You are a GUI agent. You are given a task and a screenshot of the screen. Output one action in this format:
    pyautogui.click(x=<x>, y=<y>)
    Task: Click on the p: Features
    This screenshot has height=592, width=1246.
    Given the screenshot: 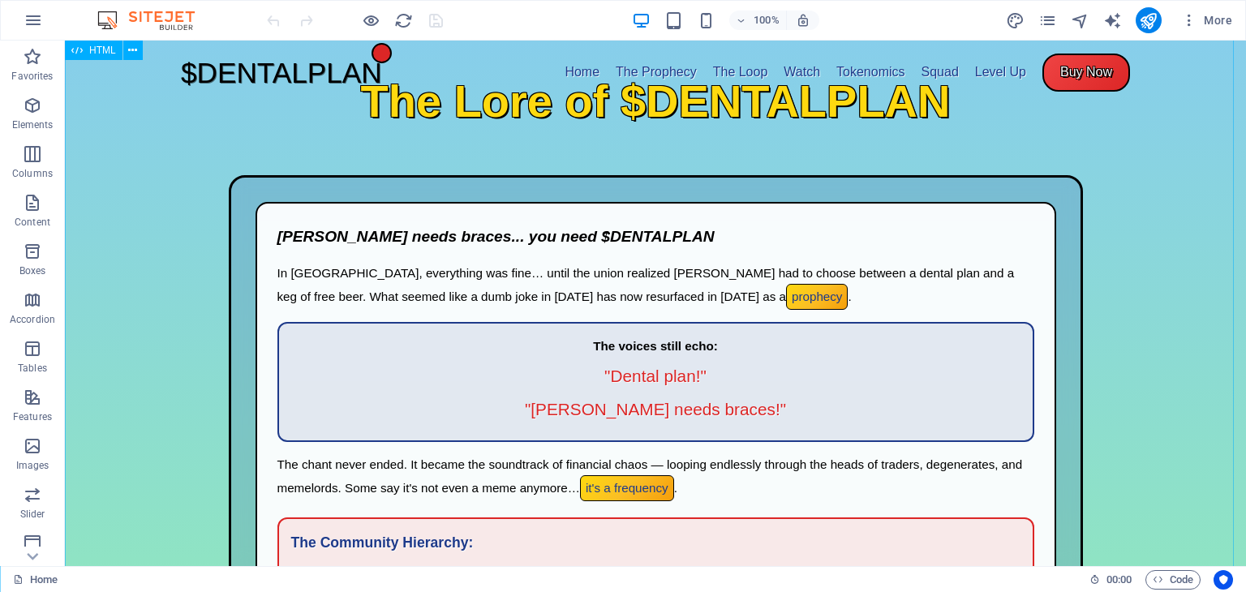 What is the action you would take?
    pyautogui.click(x=32, y=417)
    